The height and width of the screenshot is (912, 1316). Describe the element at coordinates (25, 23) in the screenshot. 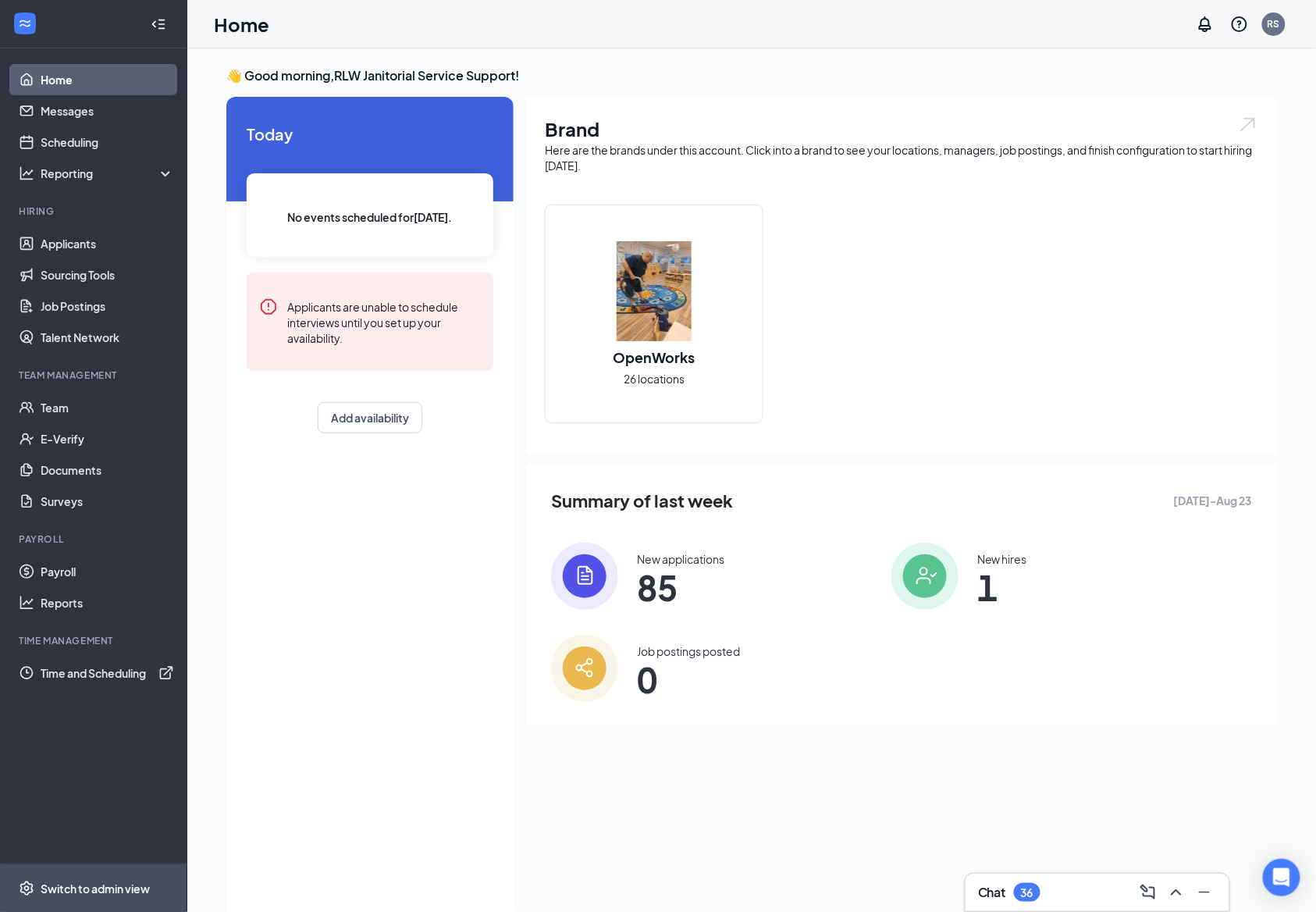

I see `svg: WorkstreamLogo` at that location.